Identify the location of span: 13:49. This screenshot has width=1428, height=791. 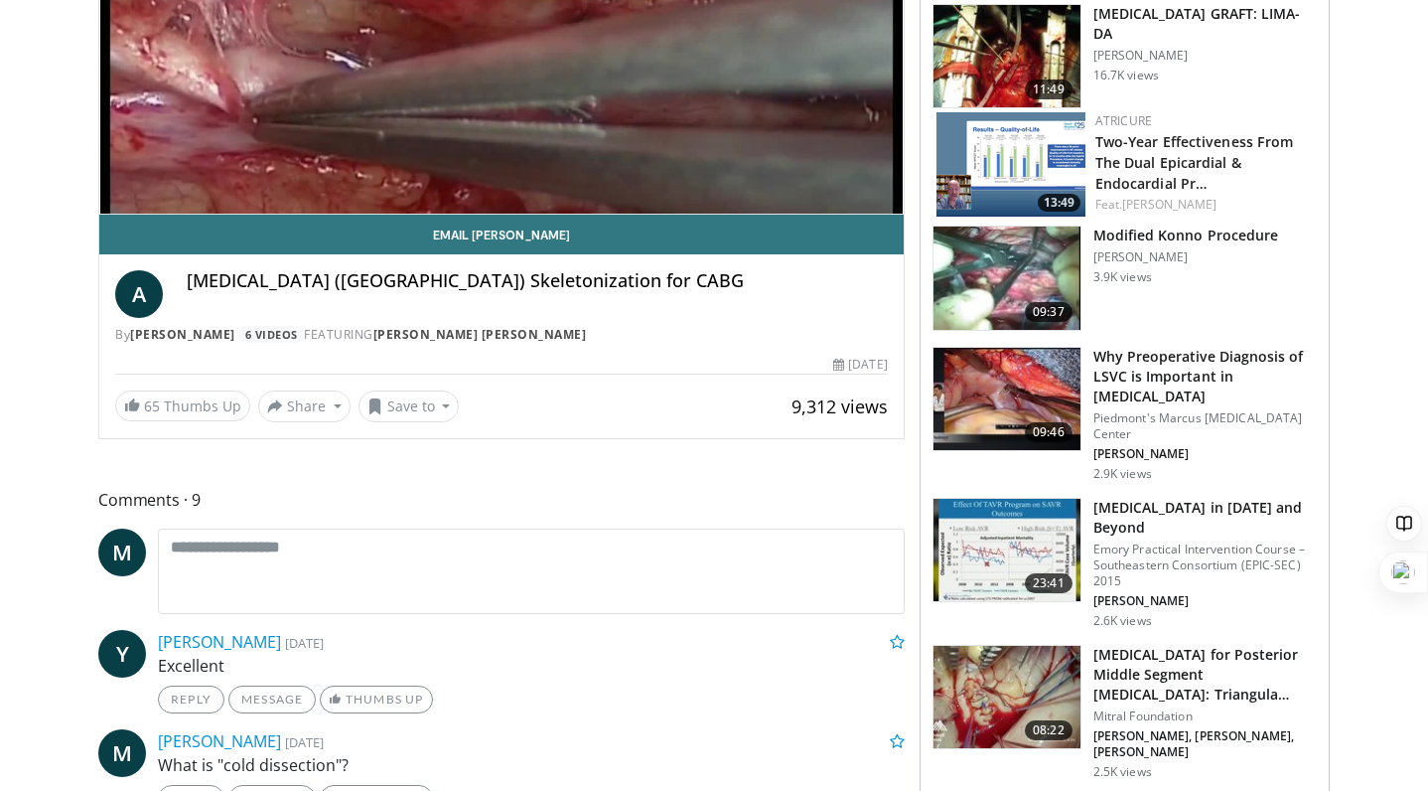
(1059, 203).